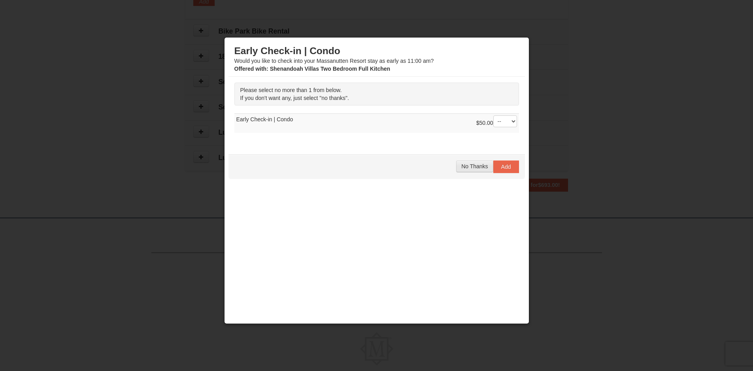  I want to click on h3: Early Check-in | Condo, so click(377, 51).